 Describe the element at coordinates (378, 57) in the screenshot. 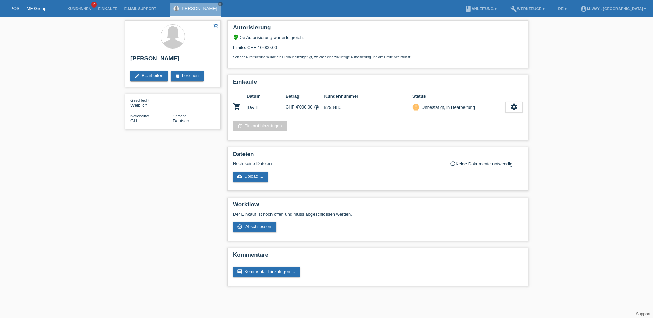

I see `p: Seit der Autorisierung wurde ein Einkauf hinzugefügt, welcher eine zukünftige Autorisierung und d...` at that location.